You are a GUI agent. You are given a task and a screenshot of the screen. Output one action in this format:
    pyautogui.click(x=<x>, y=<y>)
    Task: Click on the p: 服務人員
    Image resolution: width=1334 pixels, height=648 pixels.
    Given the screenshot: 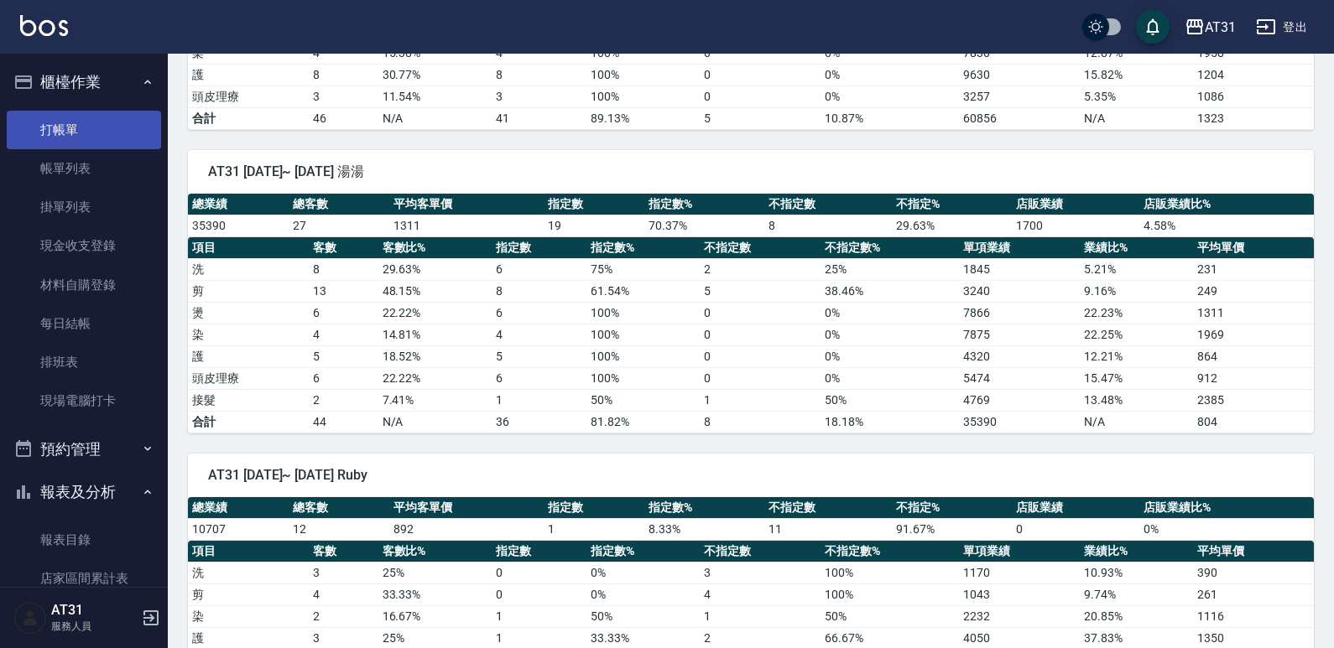 What is the action you would take?
    pyautogui.click(x=94, y=627)
    